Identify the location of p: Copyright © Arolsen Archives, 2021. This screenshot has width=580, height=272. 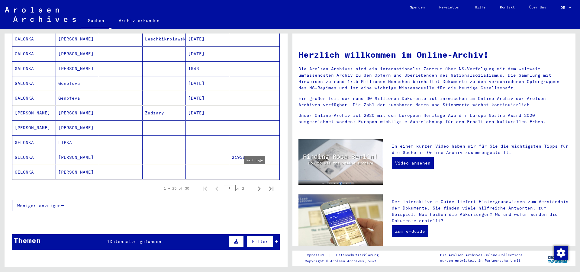
(345, 261).